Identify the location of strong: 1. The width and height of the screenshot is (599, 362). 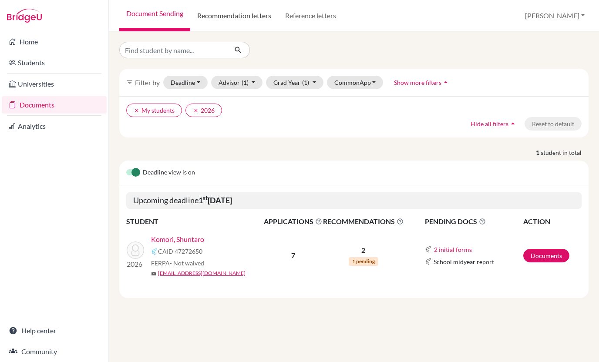
(538, 152).